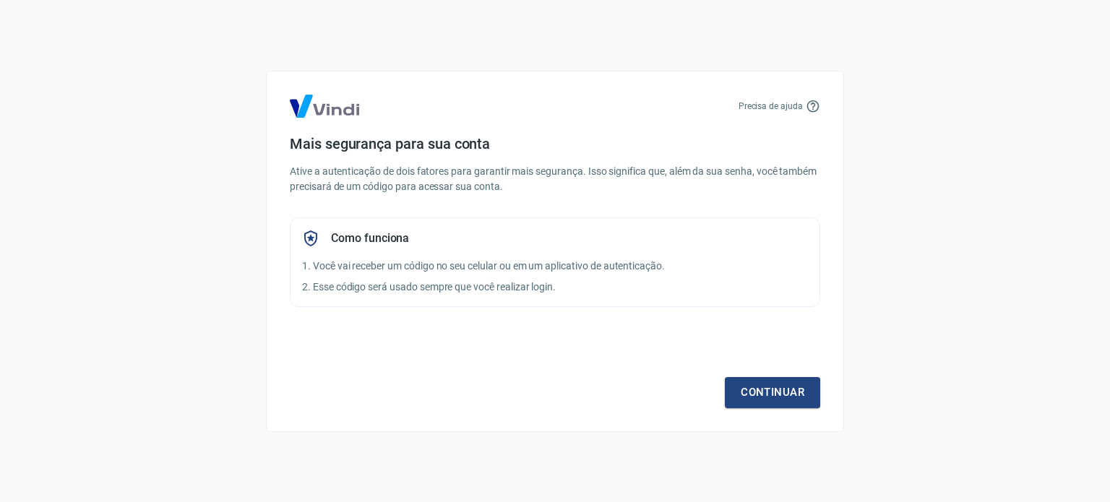 This screenshot has width=1110, height=502. Describe the element at coordinates (773, 392) in the screenshot. I see `a: Continuar` at that location.